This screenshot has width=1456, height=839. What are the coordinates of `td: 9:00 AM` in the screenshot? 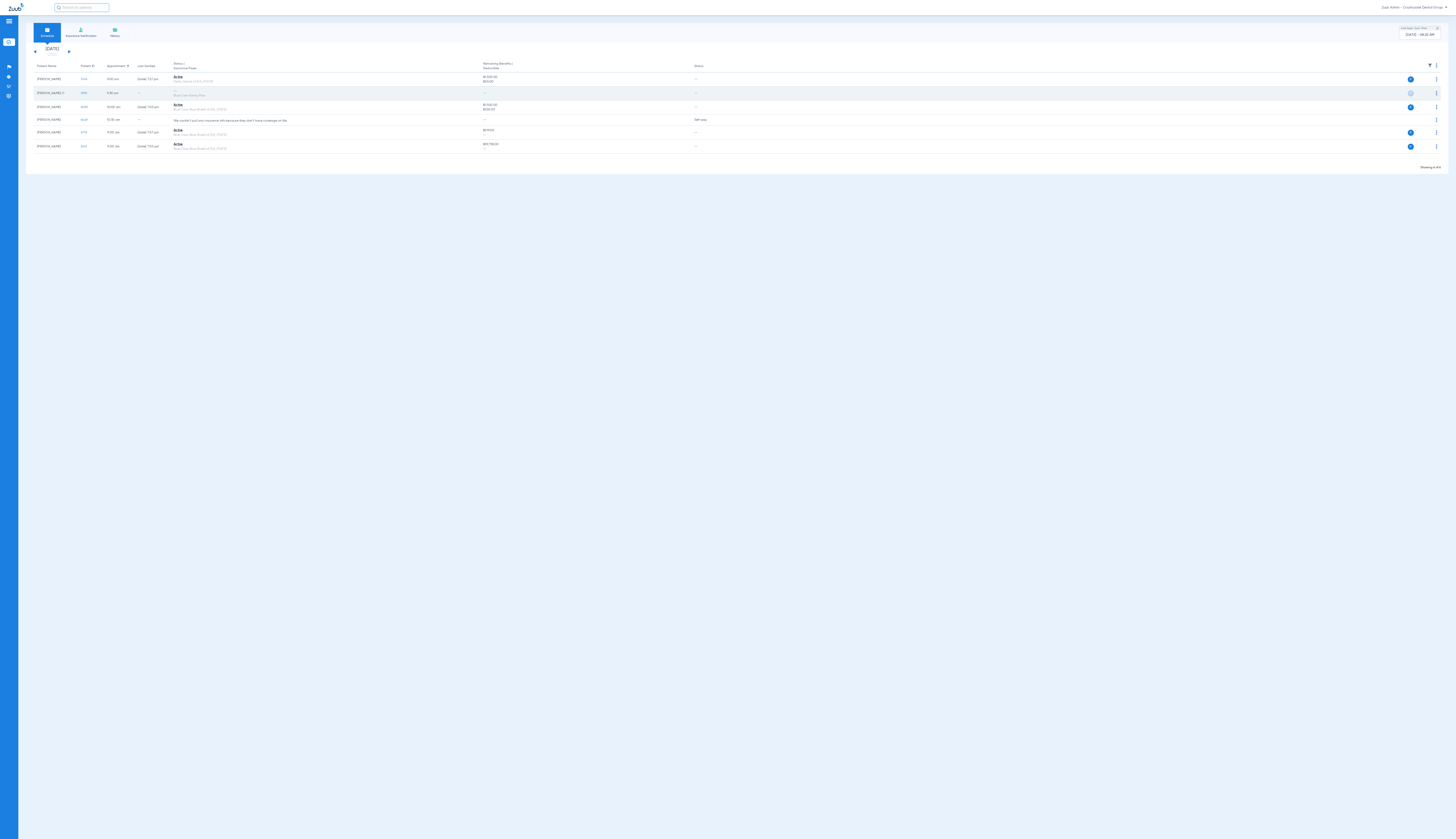 It's located at (119, 80).